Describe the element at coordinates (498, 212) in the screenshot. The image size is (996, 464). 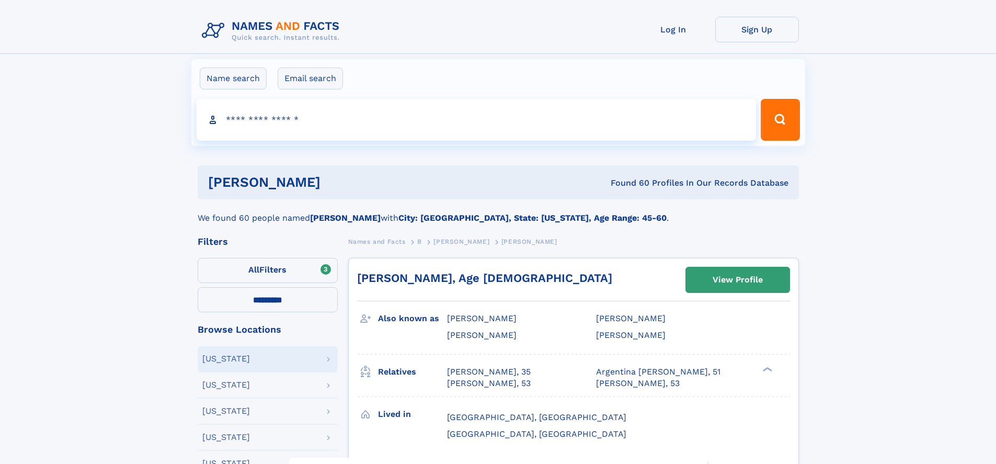
I see `div: We found 60 people named with .` at that location.